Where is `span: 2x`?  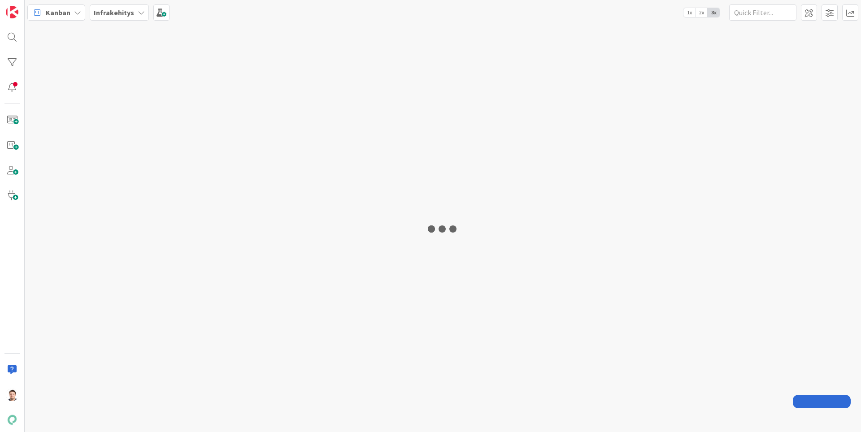
span: 2x is located at coordinates (701, 13).